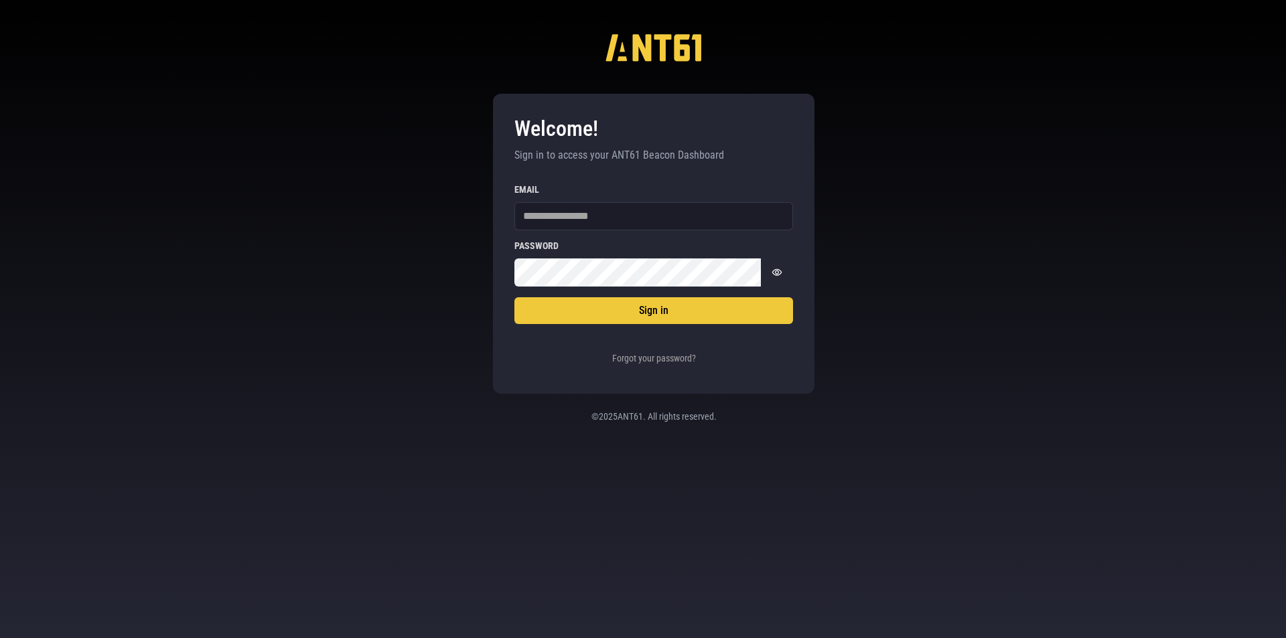 The image size is (1286, 638). Describe the element at coordinates (654, 359) in the screenshot. I see `button: Forgot your password?` at that location.